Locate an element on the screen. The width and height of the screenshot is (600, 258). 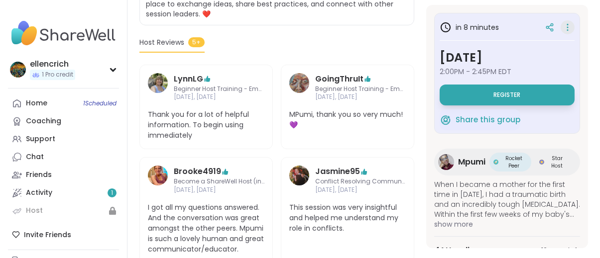
div: Invite Friends is located at coordinates (63, 235).